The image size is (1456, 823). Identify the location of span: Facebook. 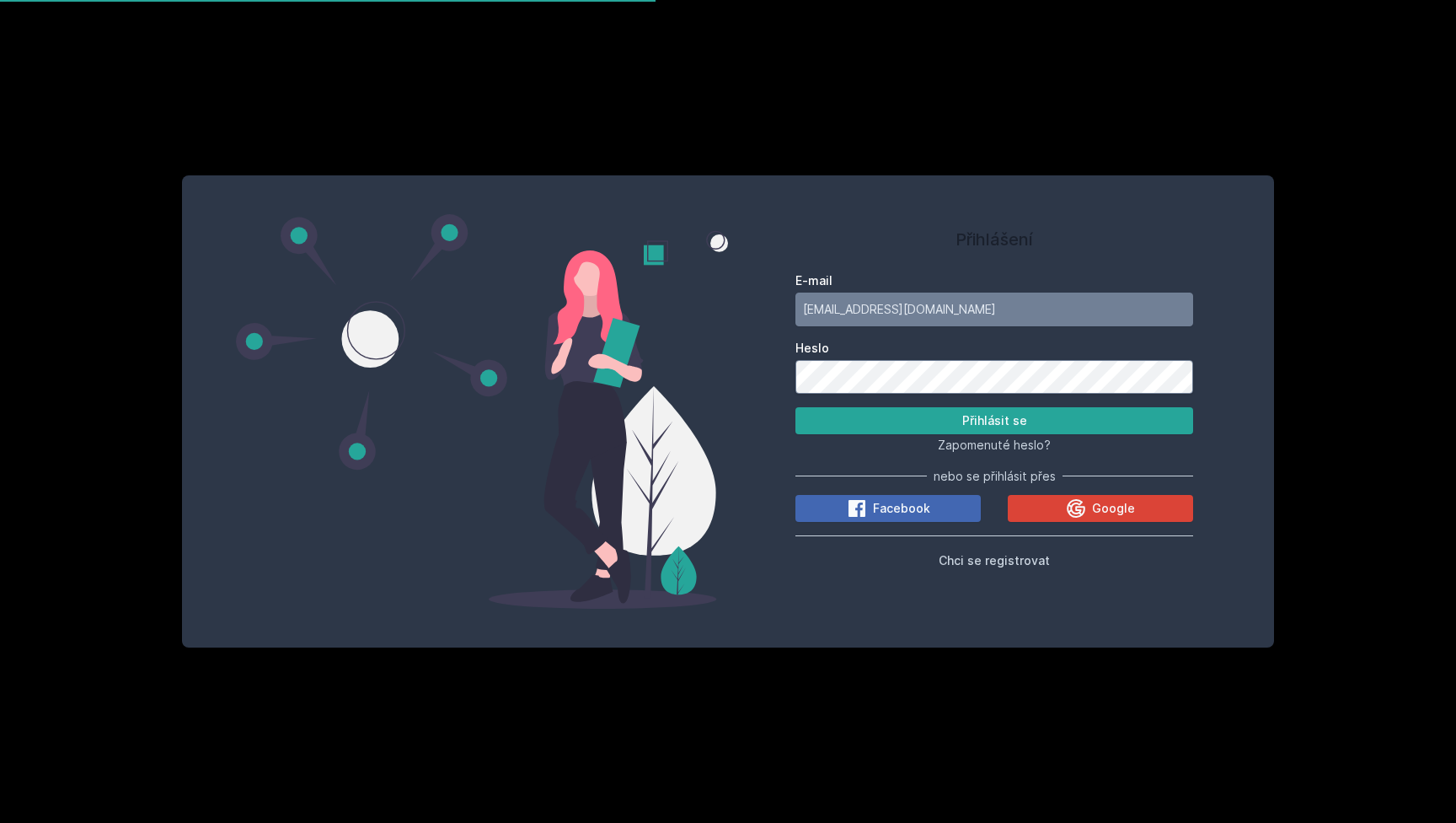
(902, 509).